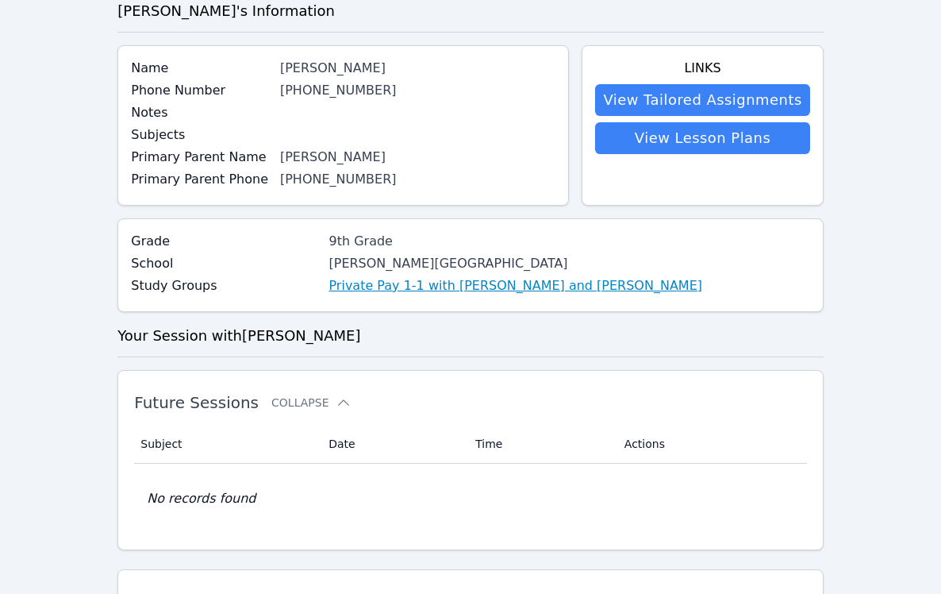 The image size is (941, 594). I want to click on th: Date, so click(392, 444).